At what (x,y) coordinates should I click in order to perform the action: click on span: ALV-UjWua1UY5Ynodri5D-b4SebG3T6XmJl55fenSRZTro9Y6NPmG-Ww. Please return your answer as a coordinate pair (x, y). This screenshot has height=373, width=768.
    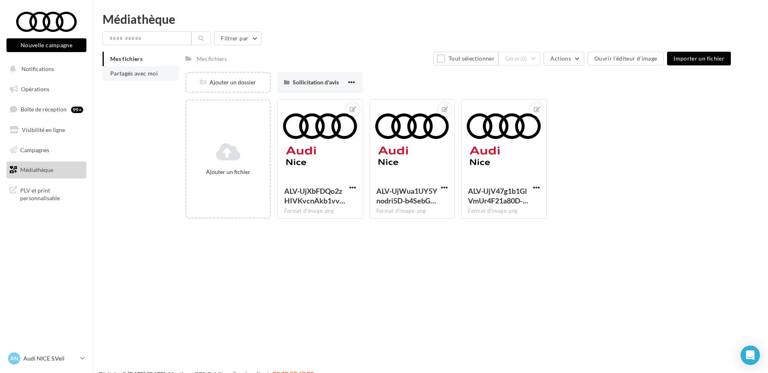
    Looking at the image, I should click on (407, 196).